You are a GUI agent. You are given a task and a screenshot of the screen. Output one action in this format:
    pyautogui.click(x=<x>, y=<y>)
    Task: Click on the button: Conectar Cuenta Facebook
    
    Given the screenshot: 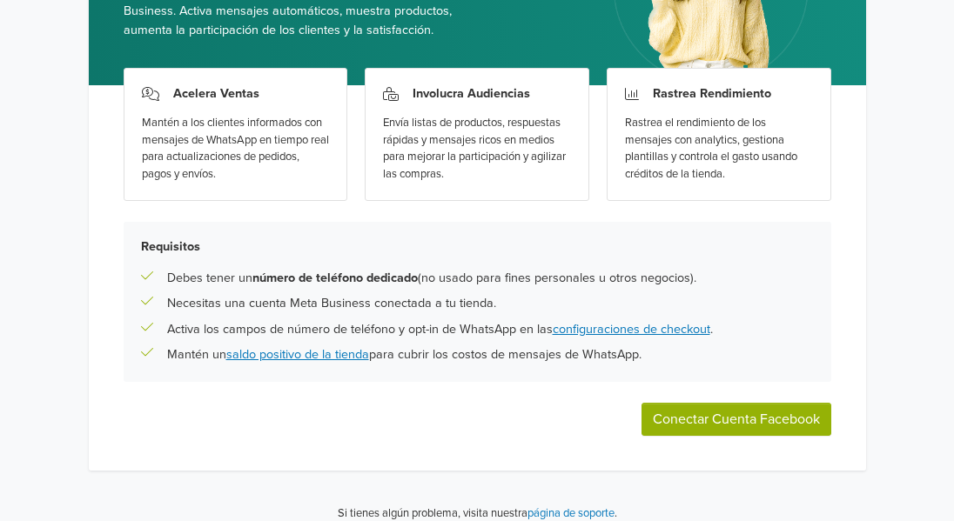 What is the action you would take?
    pyautogui.click(x=736, y=420)
    